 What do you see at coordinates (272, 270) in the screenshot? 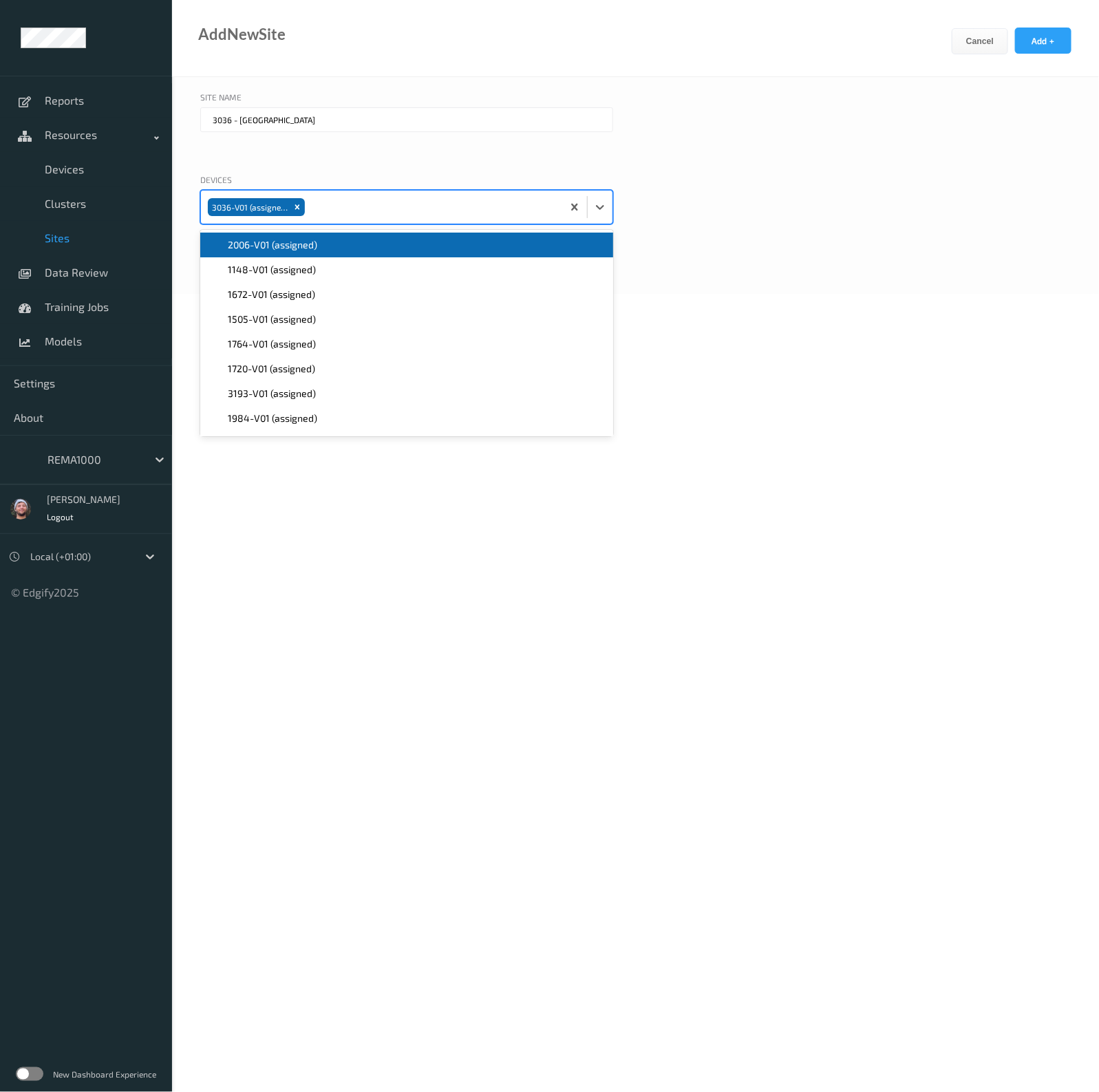
I see `span: 1148-V01 (assigned)` at bounding box center [272, 270].